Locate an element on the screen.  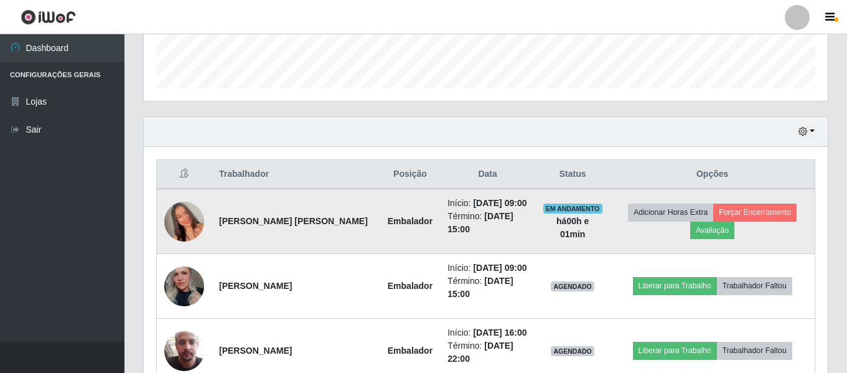
img: 1751455620559.jpeg is located at coordinates (184, 222).